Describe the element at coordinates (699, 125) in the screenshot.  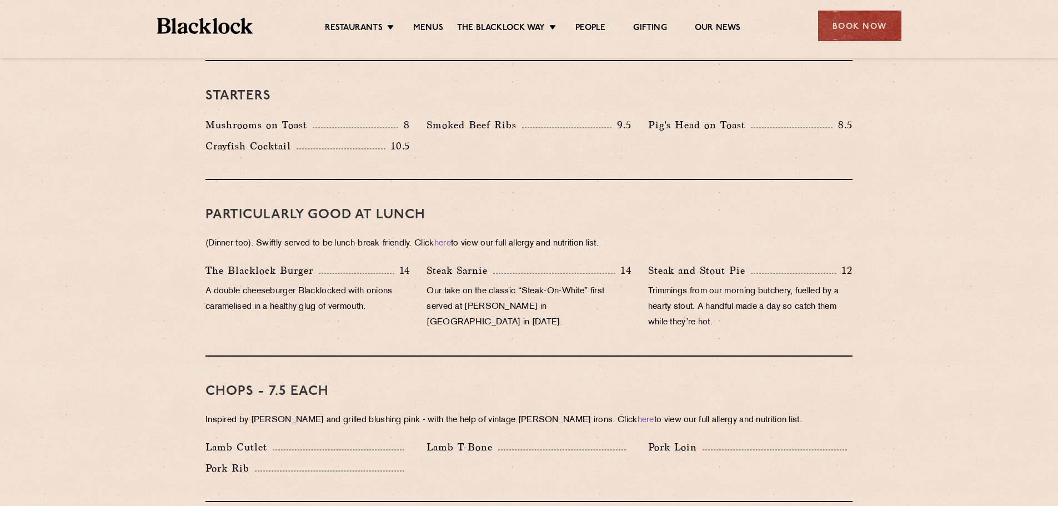
I see `p: Pig's Head on Toast` at that location.